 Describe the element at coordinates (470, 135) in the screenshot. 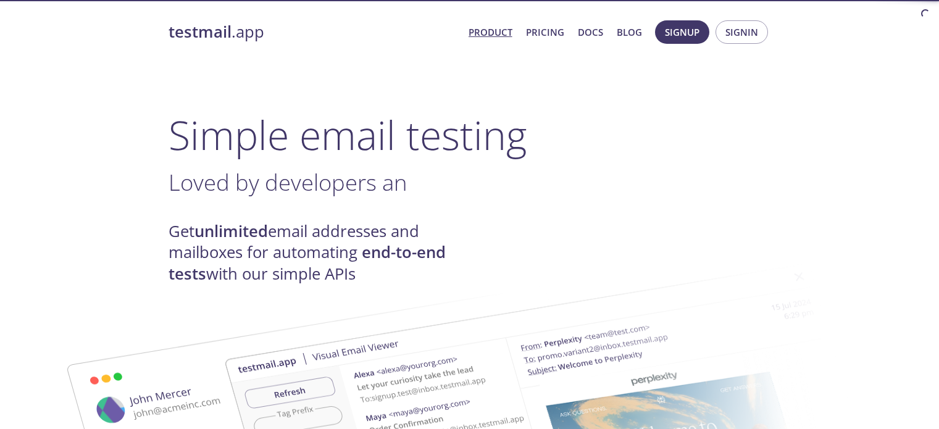

I see `h1: Simple email testing` at that location.